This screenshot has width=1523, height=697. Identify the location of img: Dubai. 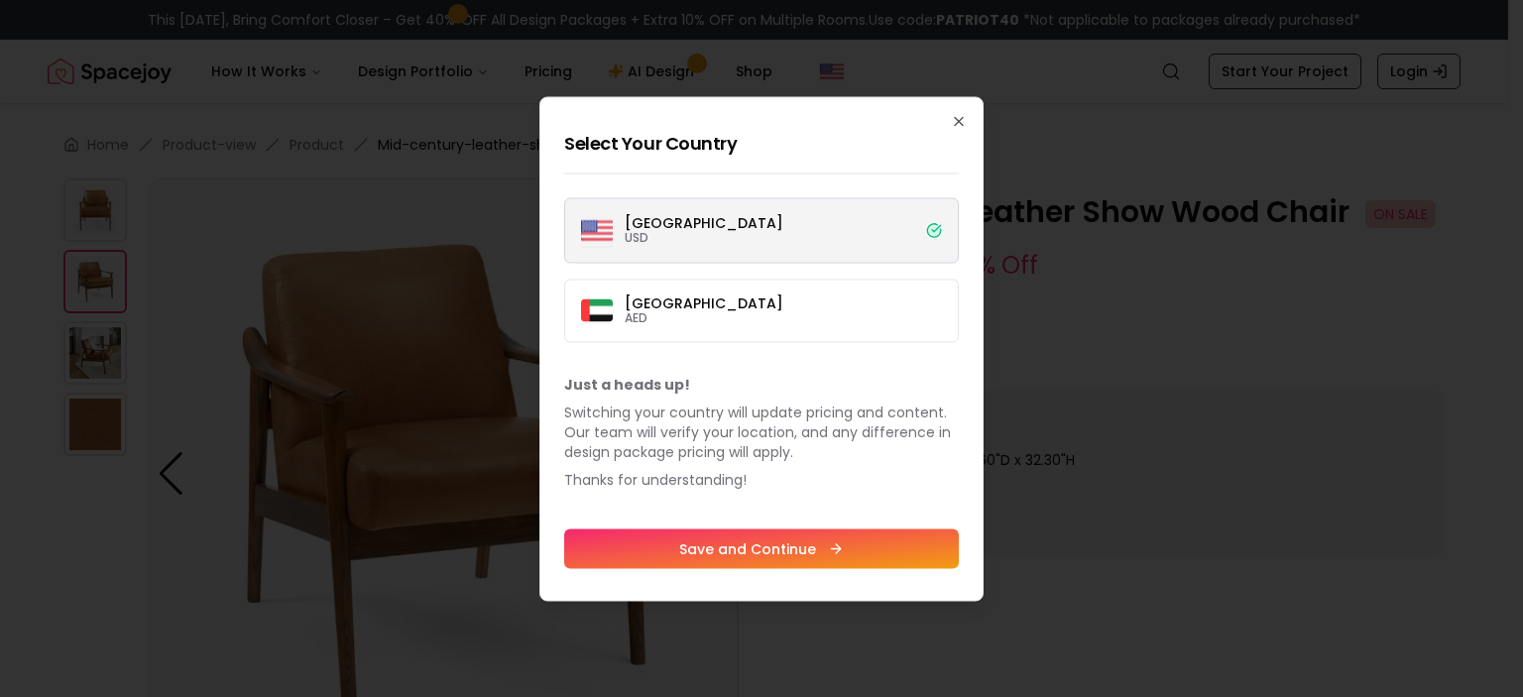
(597, 310).